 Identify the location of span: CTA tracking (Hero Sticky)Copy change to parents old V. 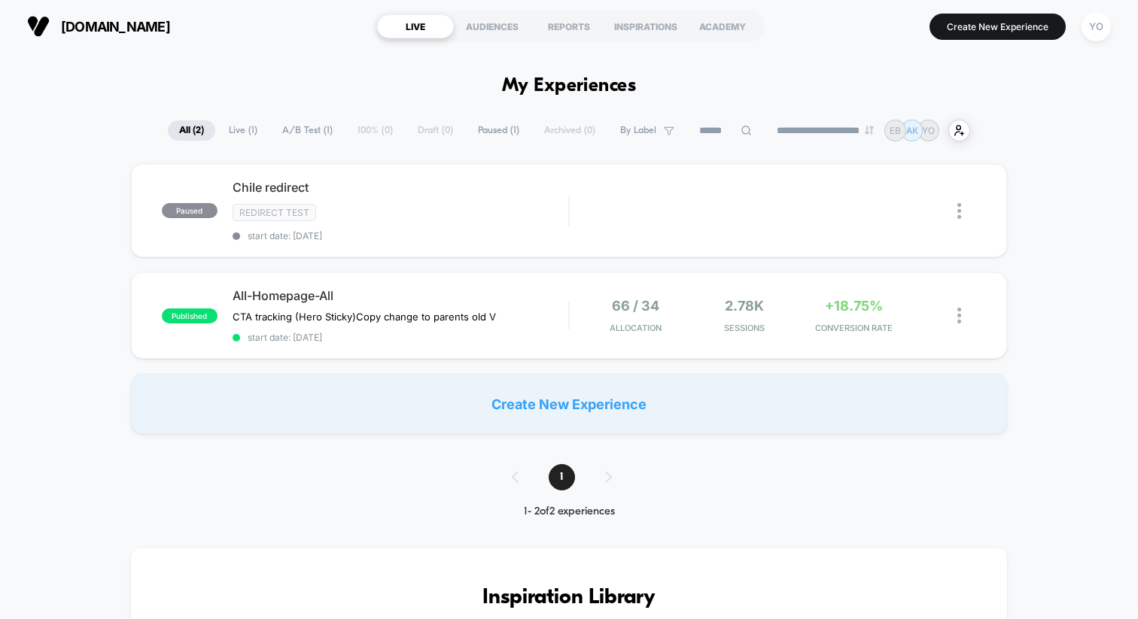
(364, 317).